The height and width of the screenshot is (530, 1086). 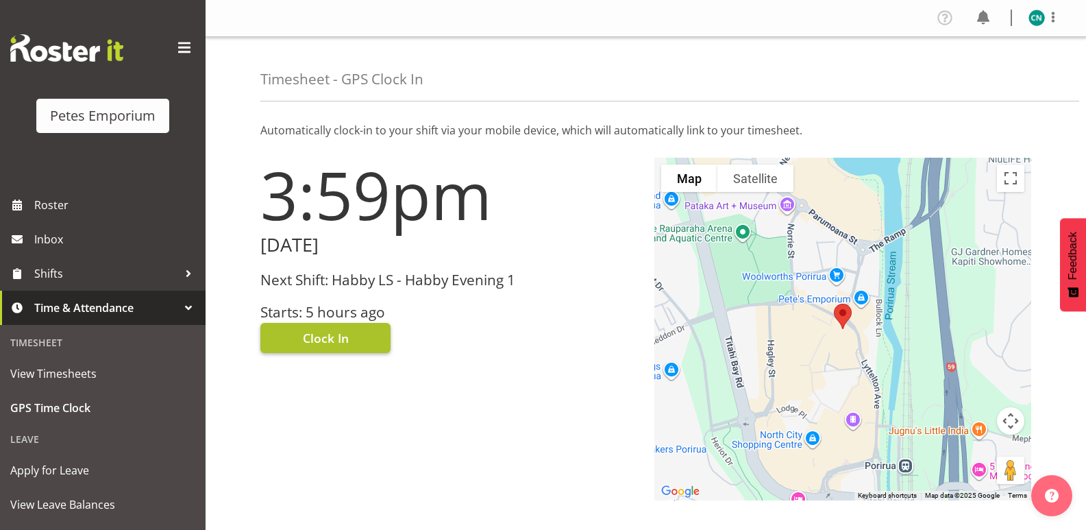 What do you see at coordinates (681, 491) in the screenshot?
I see `img: Google` at bounding box center [681, 491].